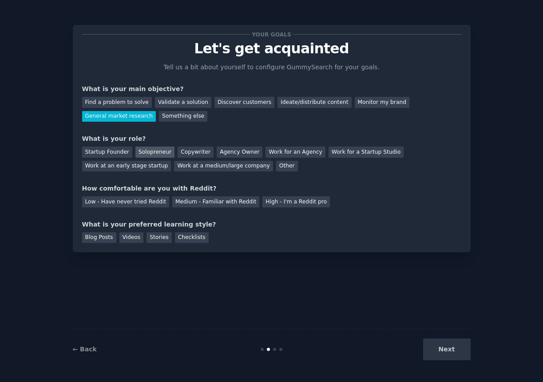  What do you see at coordinates (223, 166) in the screenshot?
I see `div: Work at a medium/large company` at bounding box center [223, 166].